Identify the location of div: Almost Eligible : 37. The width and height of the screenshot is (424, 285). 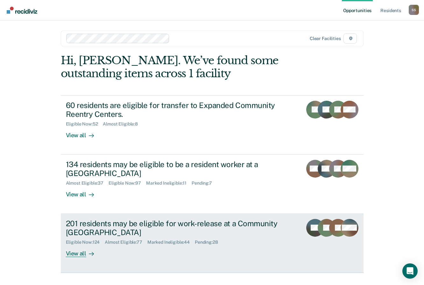
(87, 183).